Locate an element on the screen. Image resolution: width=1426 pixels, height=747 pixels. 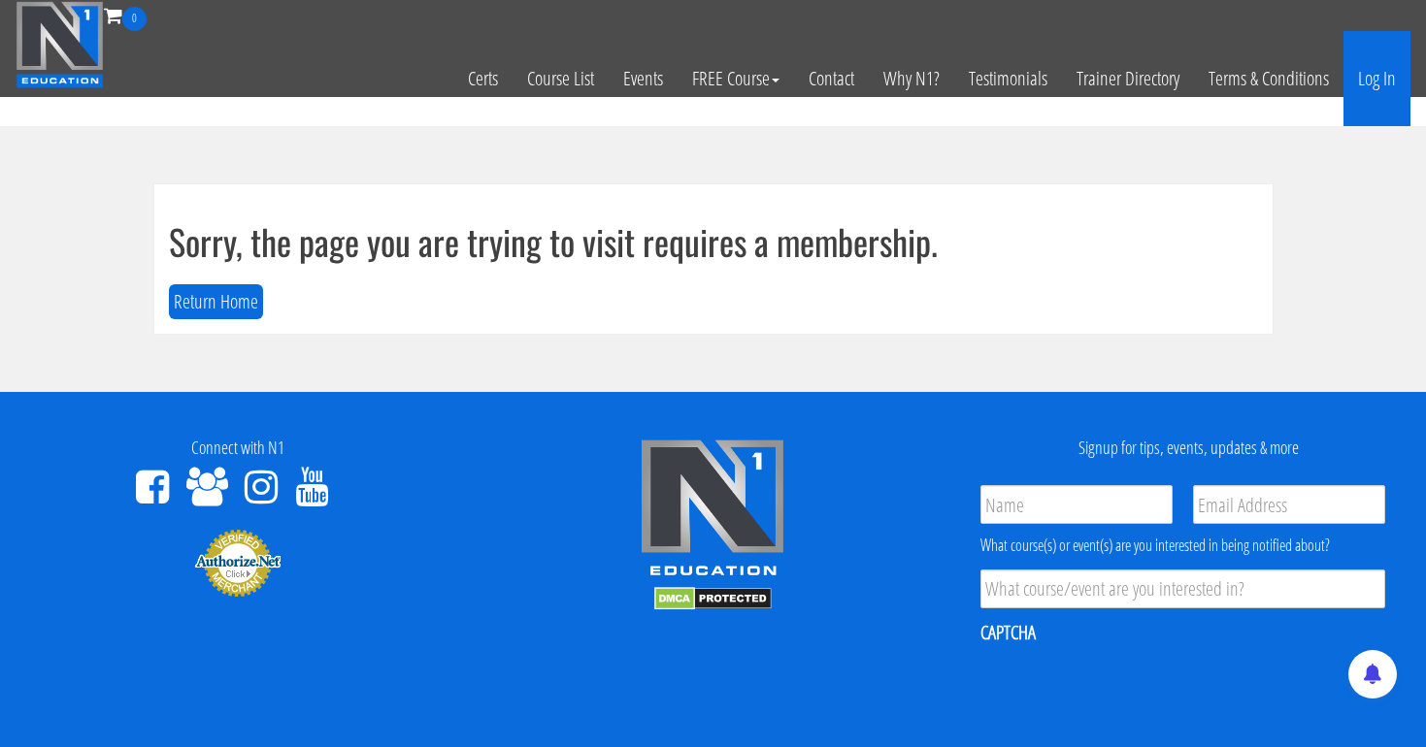
a: Course List is located at coordinates (560, 79).